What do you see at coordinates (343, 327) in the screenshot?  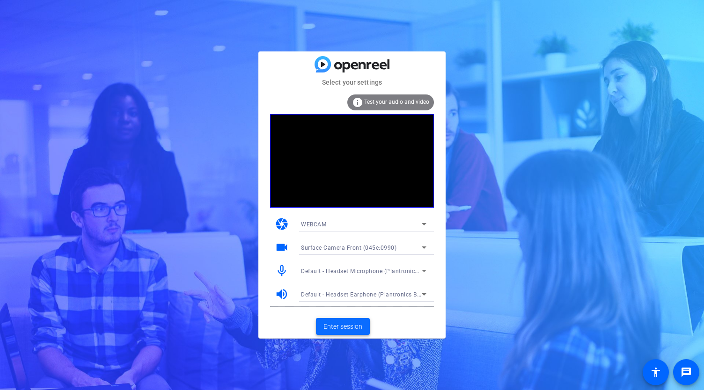 I see `span: Enter session` at bounding box center [343, 327].